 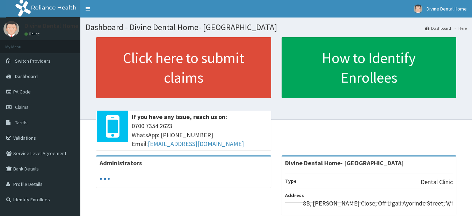 I want to click on b: Address, so click(x=295, y=195).